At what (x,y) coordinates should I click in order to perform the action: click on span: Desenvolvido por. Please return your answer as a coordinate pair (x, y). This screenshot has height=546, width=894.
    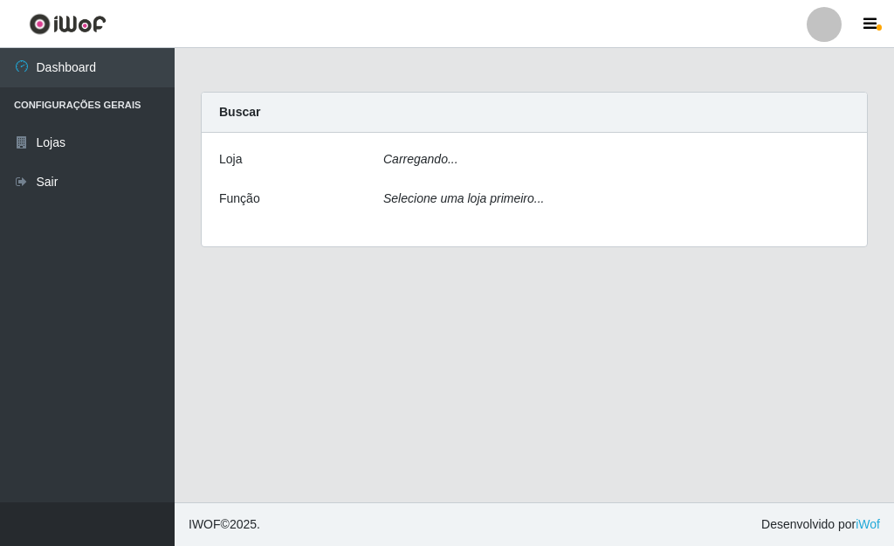
    Looking at the image, I should click on (821, 524).